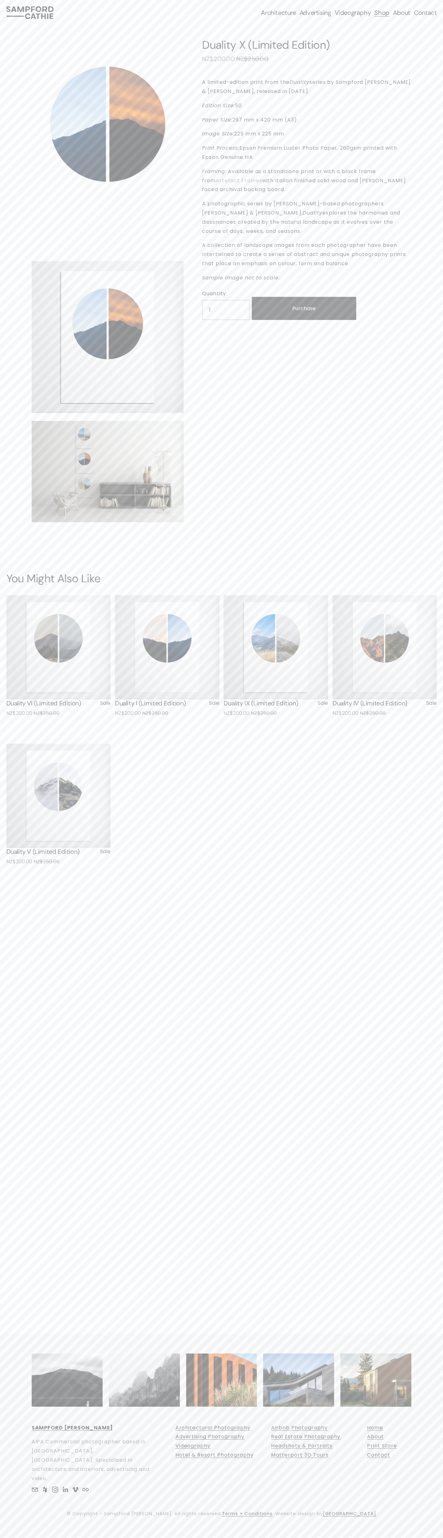 The width and height of the screenshot is (443, 1538). What do you see at coordinates (305, 1437) in the screenshot?
I see `a: Real Estate Photography` at bounding box center [305, 1437].